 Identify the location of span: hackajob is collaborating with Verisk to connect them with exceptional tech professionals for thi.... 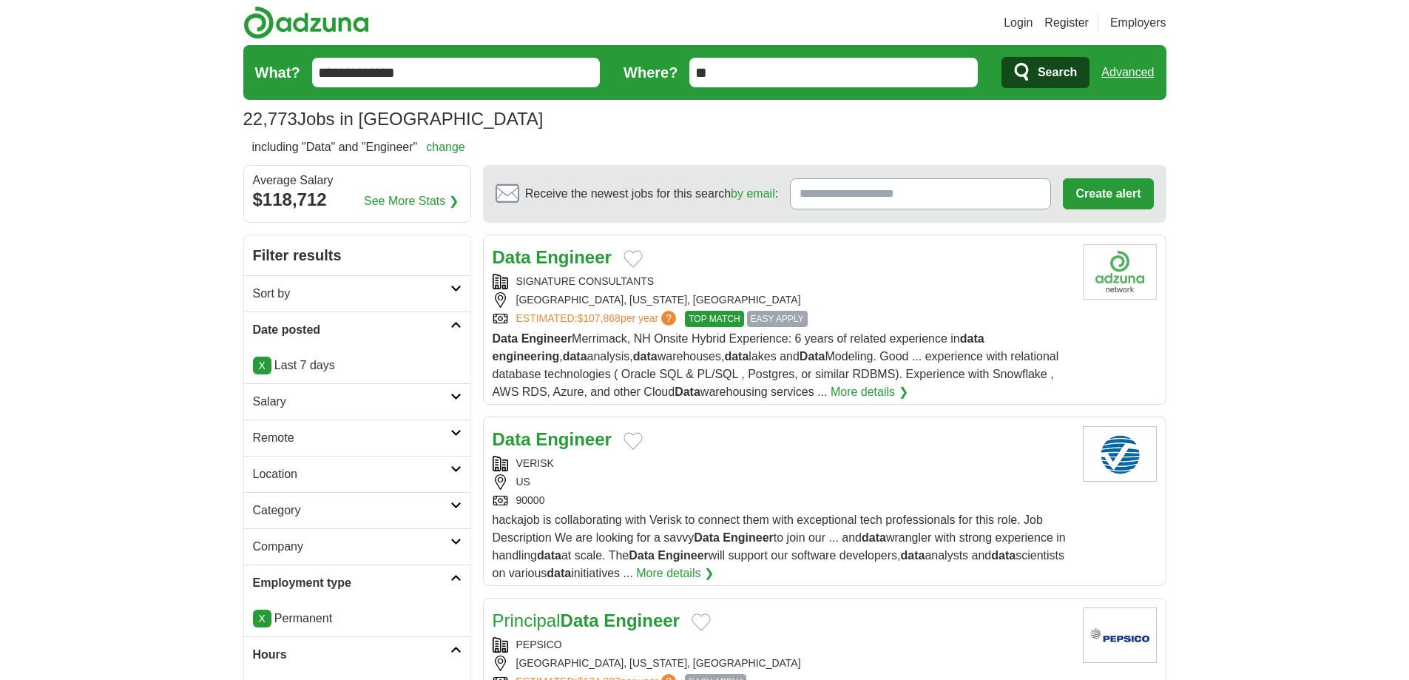
(779, 546).